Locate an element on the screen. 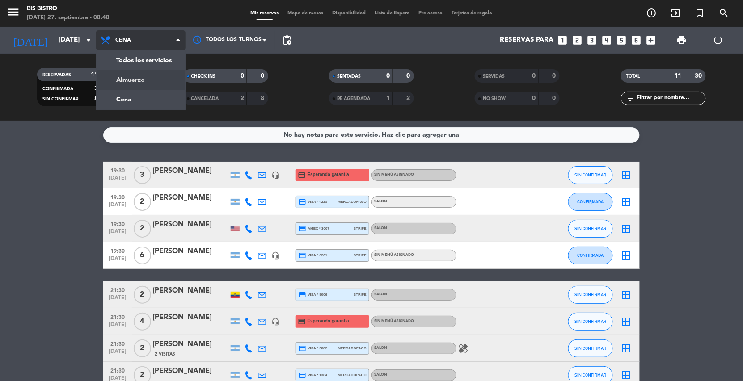 The height and width of the screenshot is (381, 743). input: Filtrar por nombre... is located at coordinates (671, 98).